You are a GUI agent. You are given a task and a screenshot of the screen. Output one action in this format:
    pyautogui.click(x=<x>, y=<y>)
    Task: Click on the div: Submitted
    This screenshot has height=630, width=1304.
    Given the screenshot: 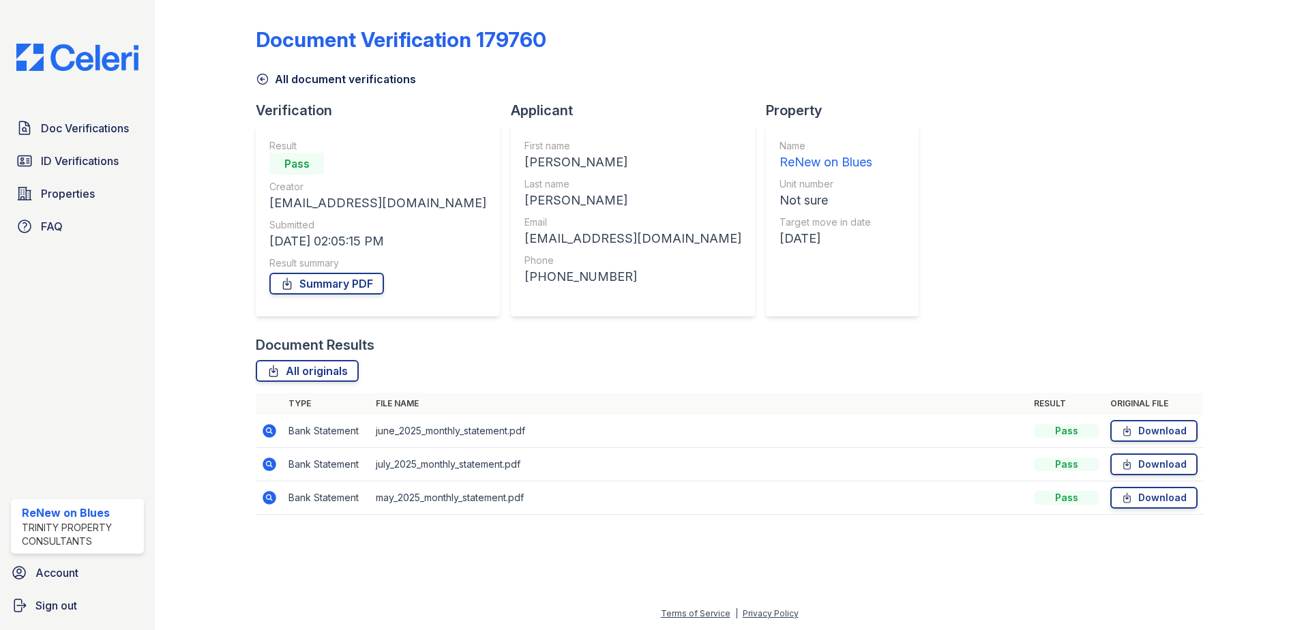 What is the action you would take?
    pyautogui.click(x=378, y=225)
    